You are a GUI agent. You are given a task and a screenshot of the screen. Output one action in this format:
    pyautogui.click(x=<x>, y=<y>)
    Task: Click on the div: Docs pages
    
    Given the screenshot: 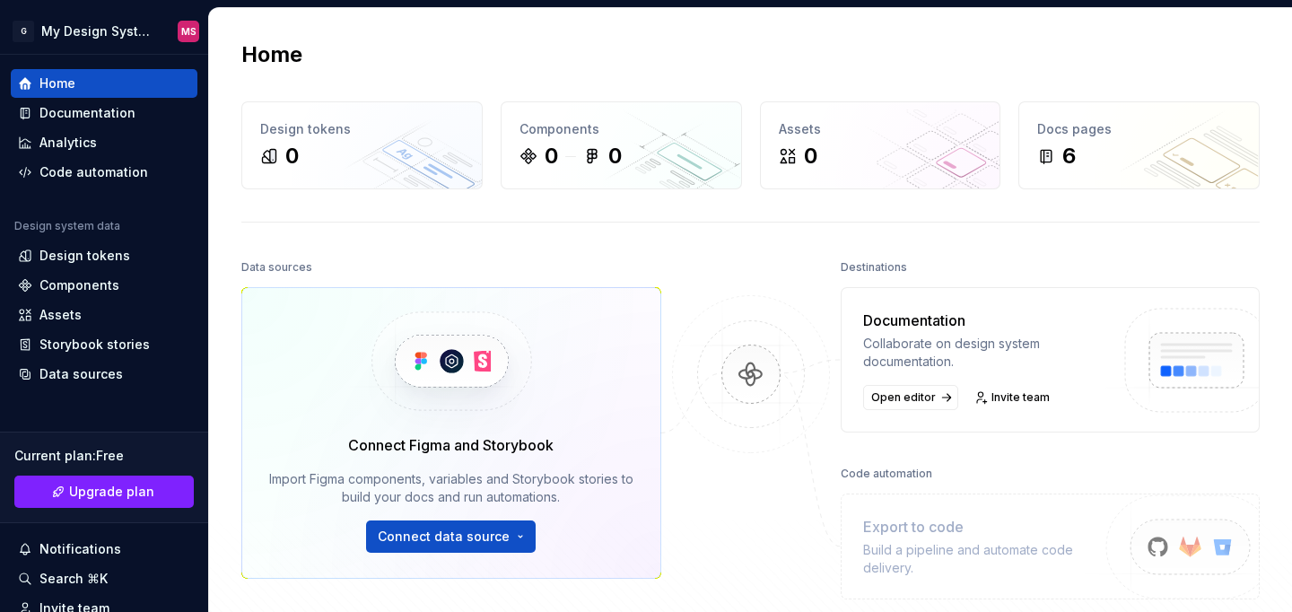 What is the action you would take?
    pyautogui.click(x=1138, y=129)
    